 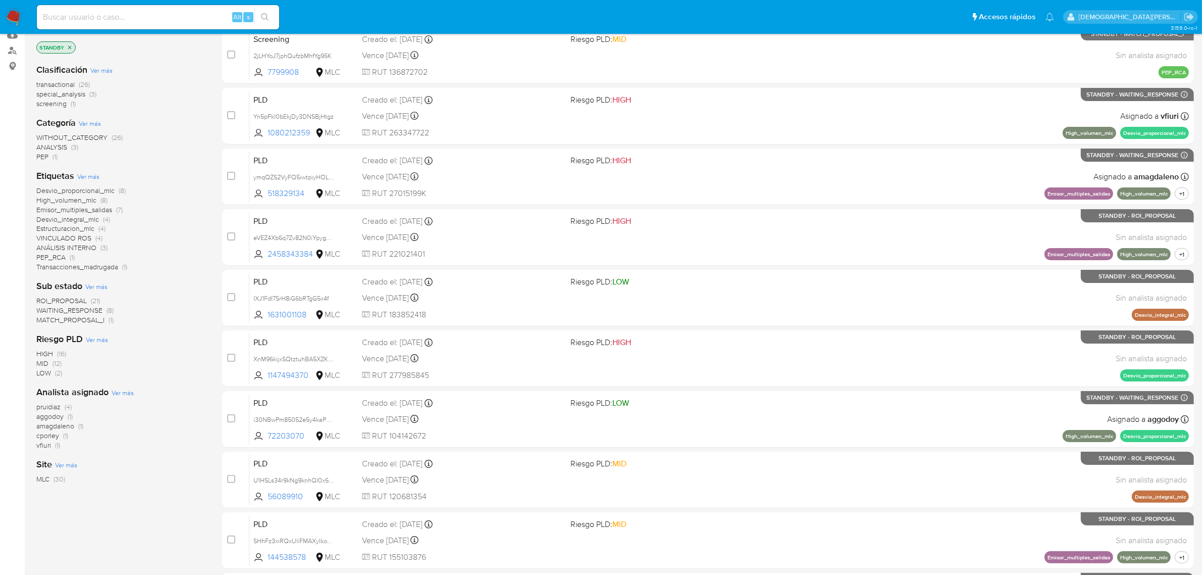 What do you see at coordinates (248, 17) in the screenshot?
I see `span: s` at bounding box center [248, 17].